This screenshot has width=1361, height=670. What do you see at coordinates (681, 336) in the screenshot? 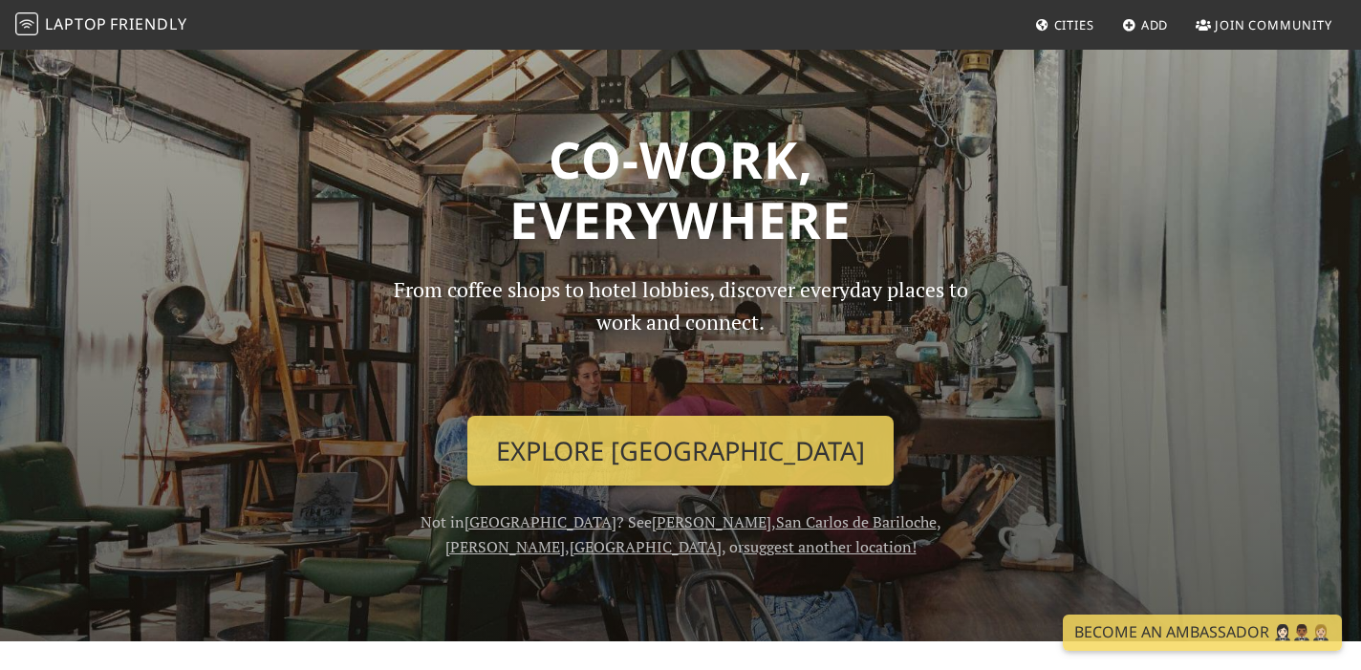
I see `p: From coffee shops to hotel lobbies, discover everyday places to work and connect.` at bounding box center [681, 336].